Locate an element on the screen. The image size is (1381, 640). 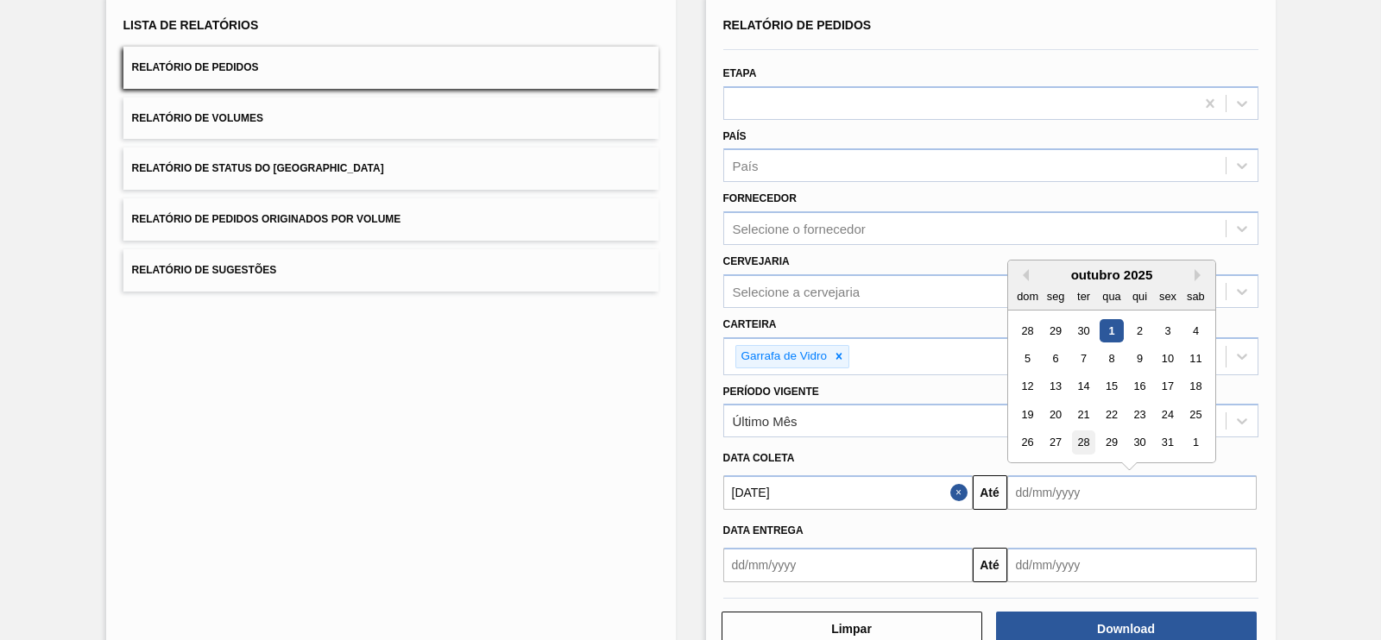
button: Next Month is located at coordinates (1200, 275).